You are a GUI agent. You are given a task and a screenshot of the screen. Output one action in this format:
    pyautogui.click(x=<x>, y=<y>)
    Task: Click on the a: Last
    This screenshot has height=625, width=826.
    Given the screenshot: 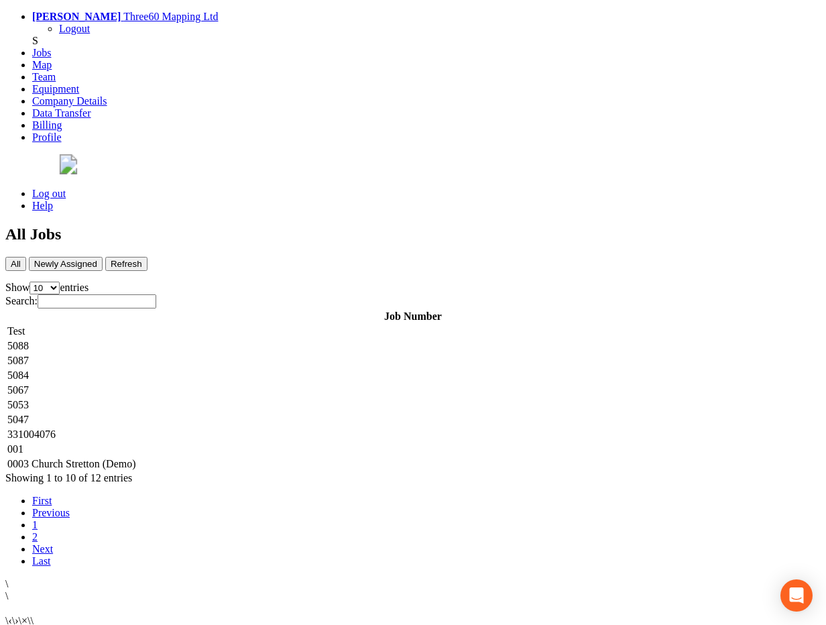 What is the action you would take?
    pyautogui.click(x=42, y=560)
    